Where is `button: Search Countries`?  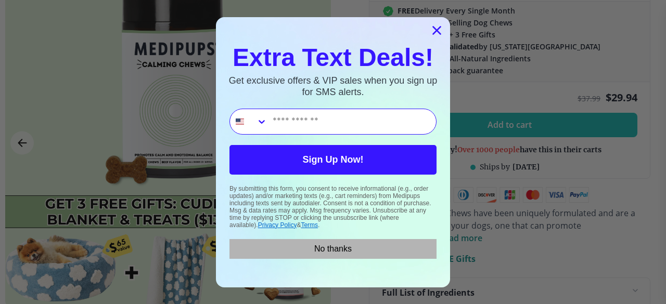 button: Search Countries is located at coordinates (249, 122).